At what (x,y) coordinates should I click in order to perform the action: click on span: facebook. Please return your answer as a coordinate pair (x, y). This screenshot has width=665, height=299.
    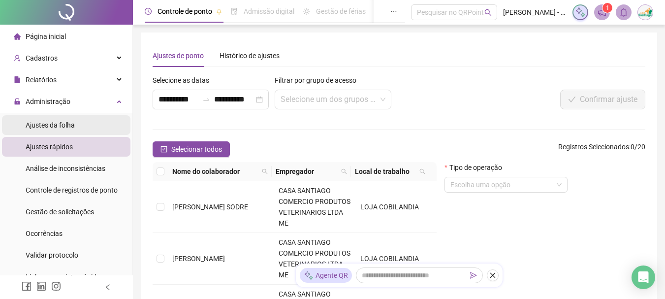
    Looking at the image, I should click on (27, 286).